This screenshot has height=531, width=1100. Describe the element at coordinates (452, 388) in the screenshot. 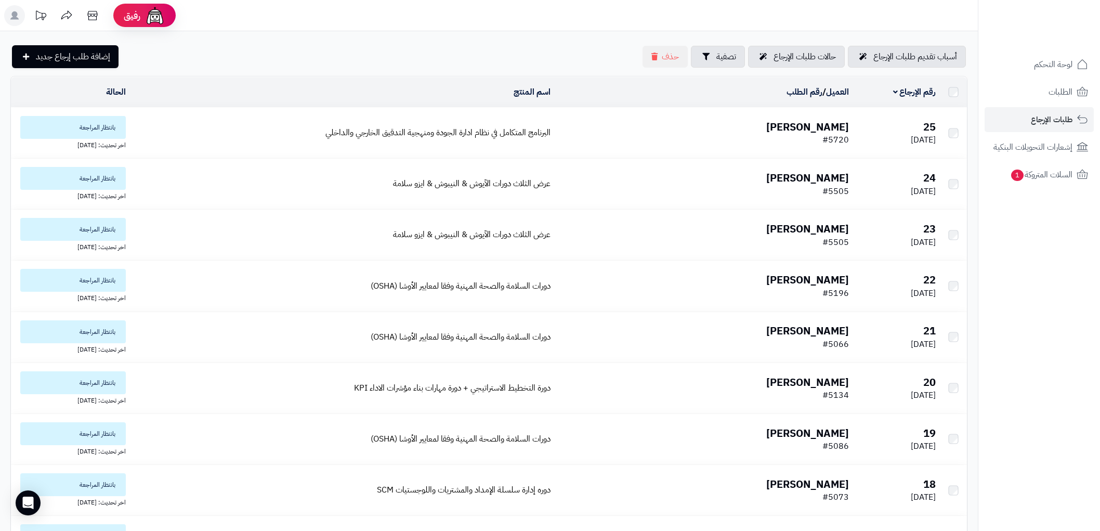

I see `span: دورة التخطيط الاستراتيجي + دورة مهارات بناء مؤشرات الاداء KPI` at that location.